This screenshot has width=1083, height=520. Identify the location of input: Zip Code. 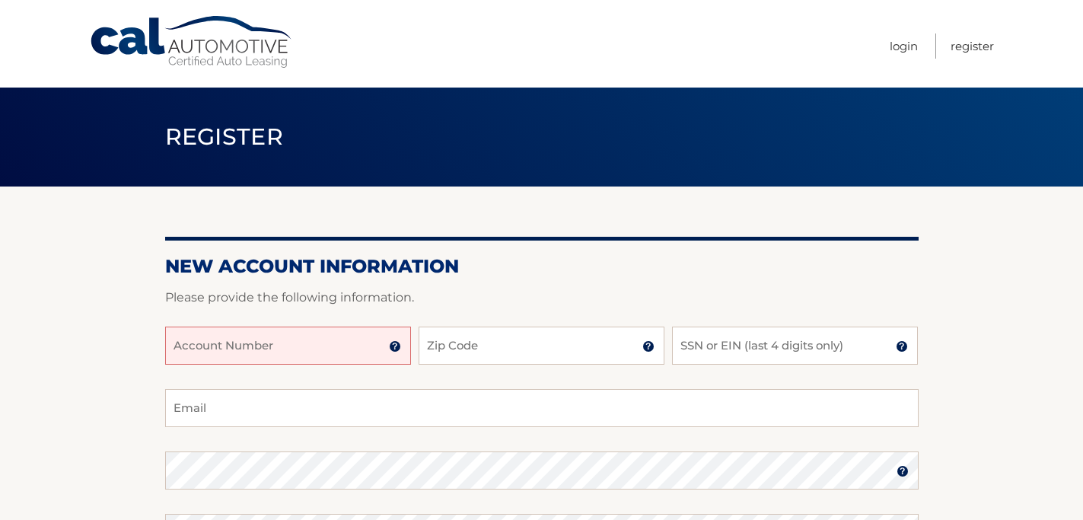
(541, 345).